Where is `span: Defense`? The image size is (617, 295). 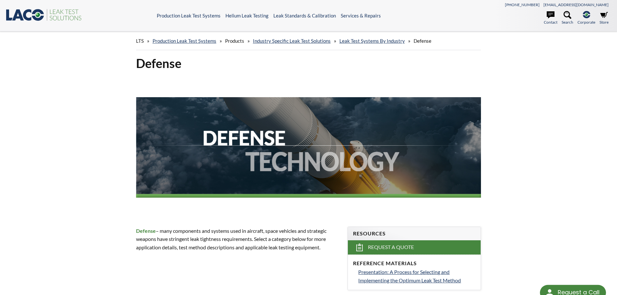 span: Defense is located at coordinates (422, 41).